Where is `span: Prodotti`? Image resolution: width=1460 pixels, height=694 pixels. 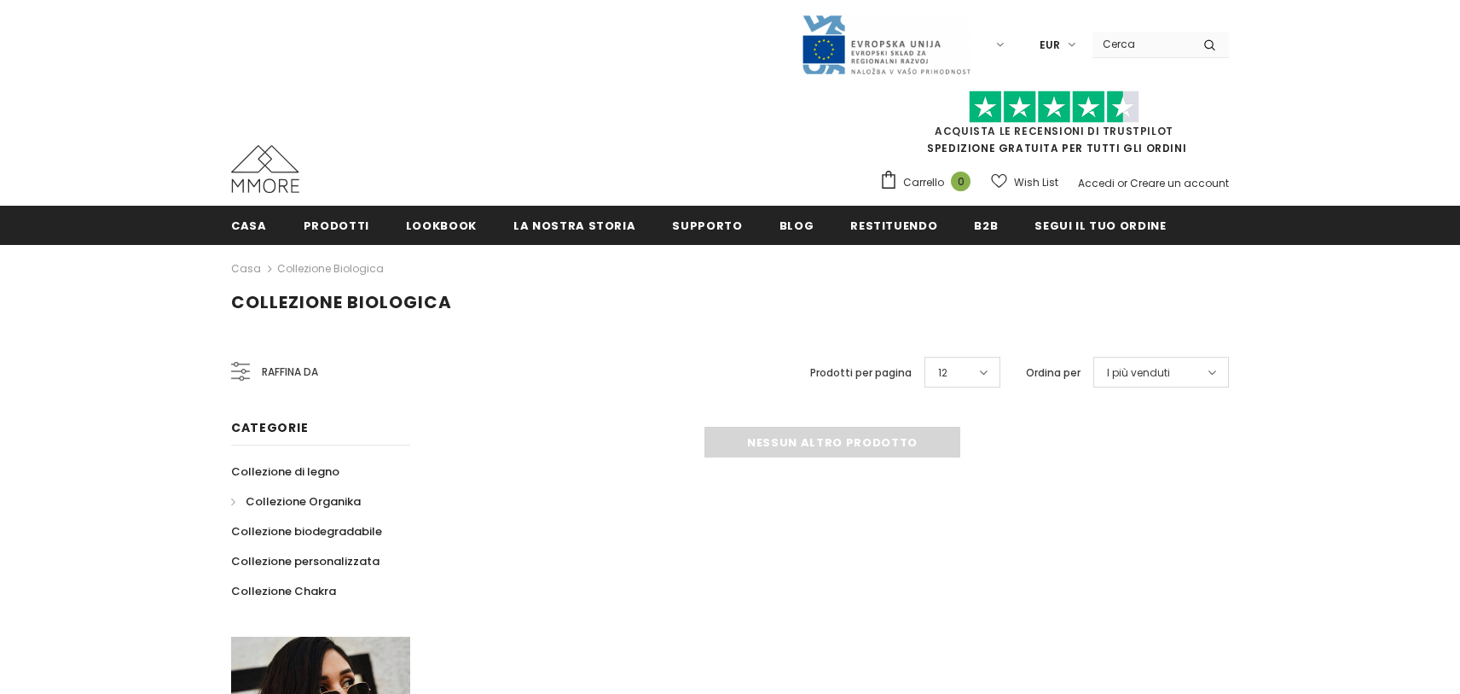
span: Prodotti is located at coordinates (336, 225).